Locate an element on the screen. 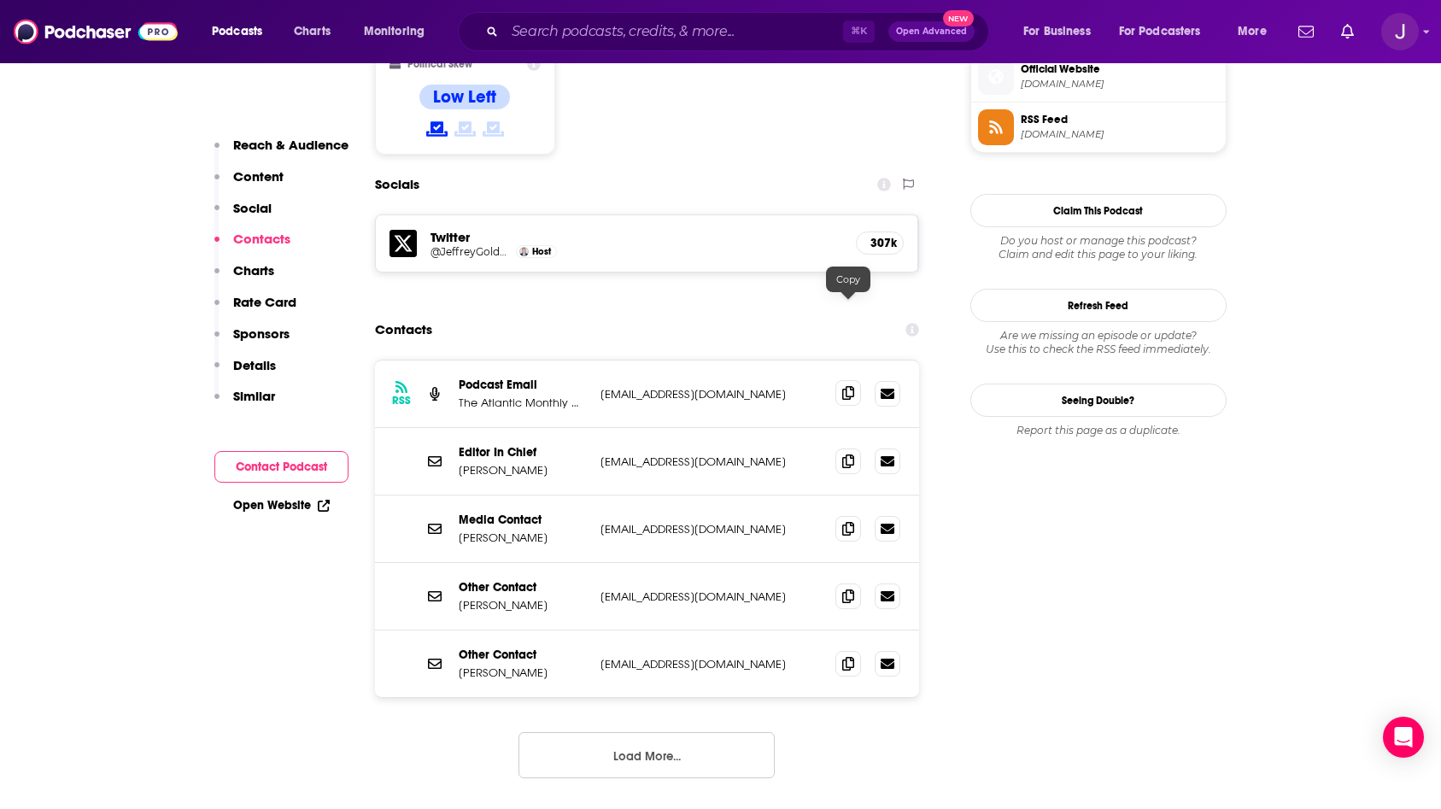 Image resolution: width=1441 pixels, height=809 pixels. span: For Business is located at coordinates (1057, 32).